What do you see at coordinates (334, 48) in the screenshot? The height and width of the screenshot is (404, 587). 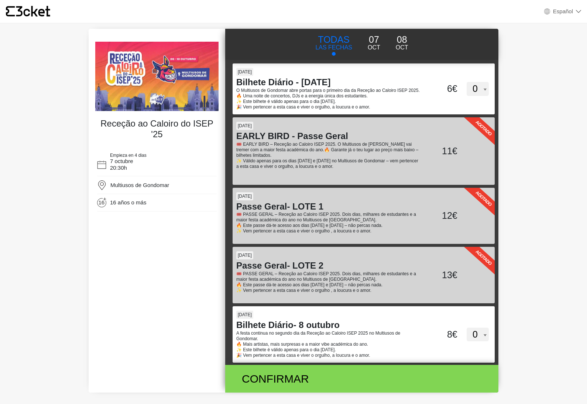 I see `p: LAS FECHAS` at bounding box center [334, 48].